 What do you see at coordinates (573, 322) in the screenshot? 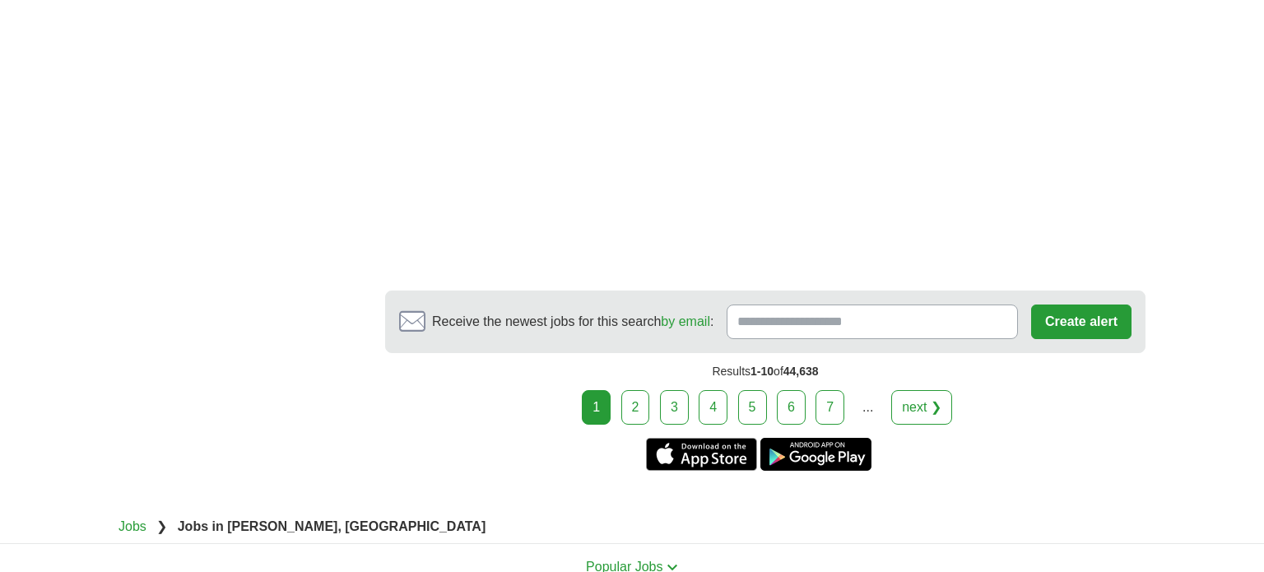
I see `span: Receive the newest jobs for this search :` at bounding box center [573, 322].